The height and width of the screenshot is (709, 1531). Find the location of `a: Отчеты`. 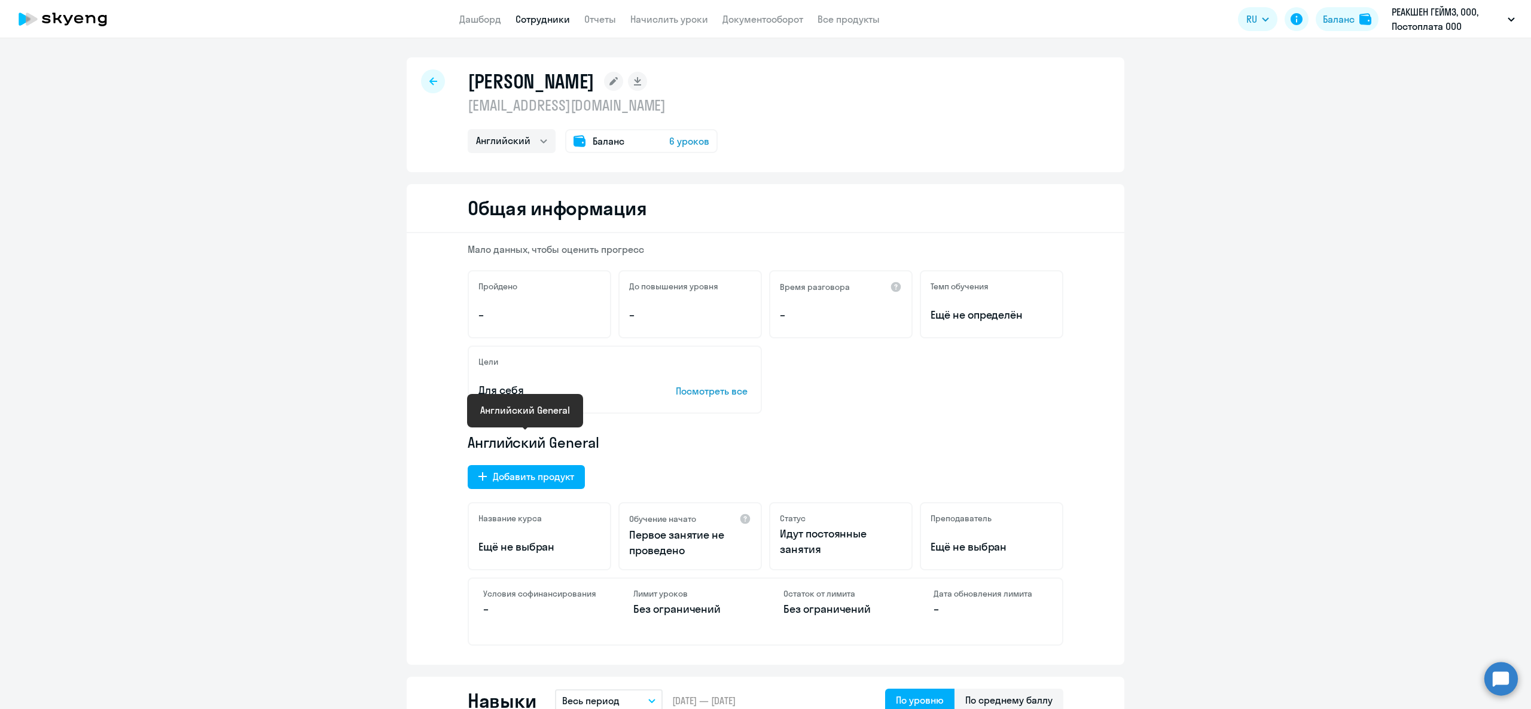

a: Отчеты is located at coordinates (600, 19).